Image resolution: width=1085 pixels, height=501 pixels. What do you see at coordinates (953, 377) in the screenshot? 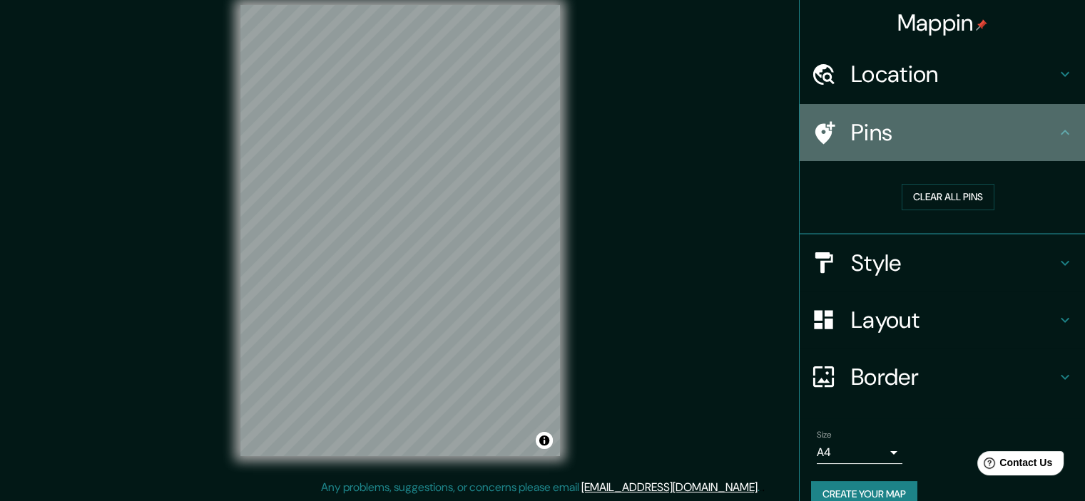
I see `h4: Border` at bounding box center [953, 377].